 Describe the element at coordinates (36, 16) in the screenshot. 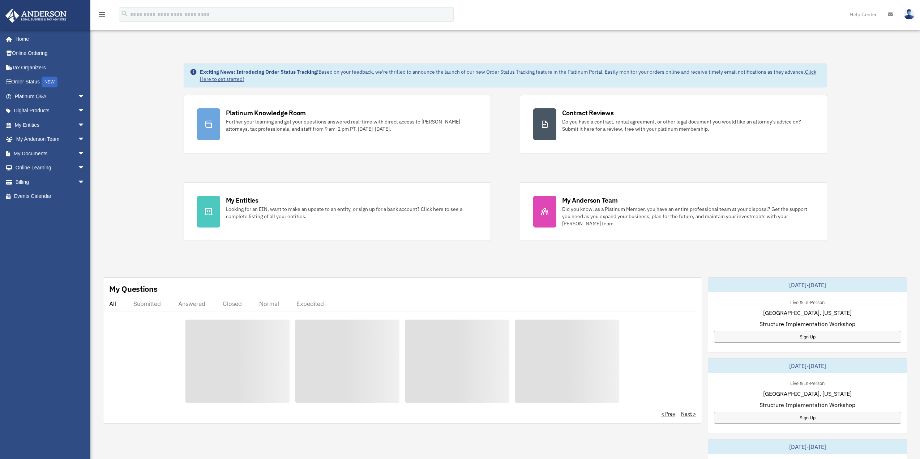

I see `img: Anderson Advisors Platinum Portal` at that location.